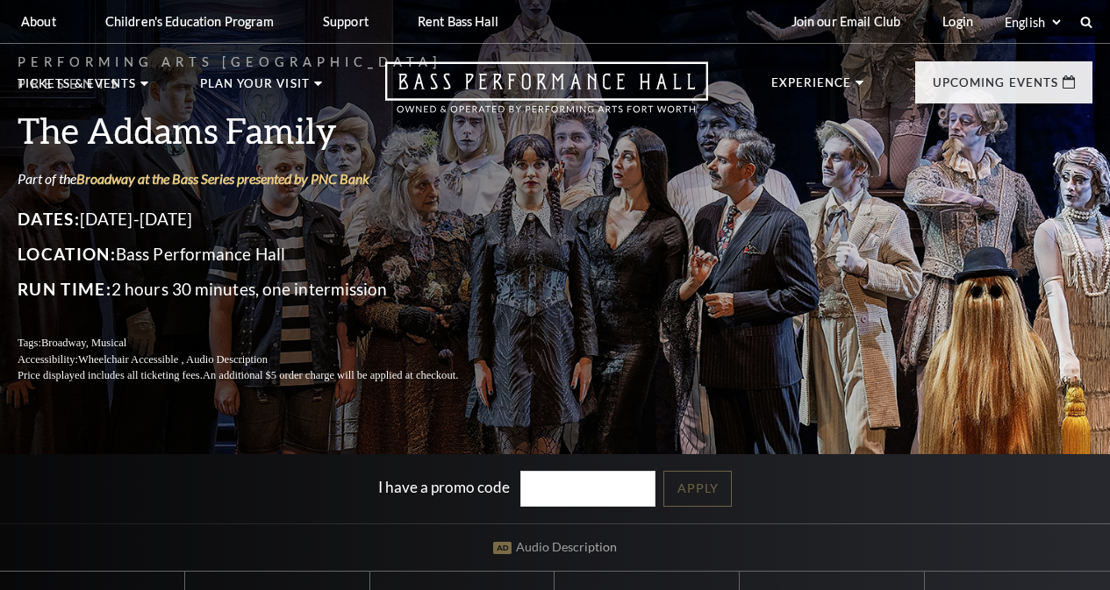 The width and height of the screenshot is (1110, 590). What do you see at coordinates (223, 178) in the screenshot?
I see `a: Broadway at the Bass Series presented by PNC Bank` at bounding box center [223, 178].